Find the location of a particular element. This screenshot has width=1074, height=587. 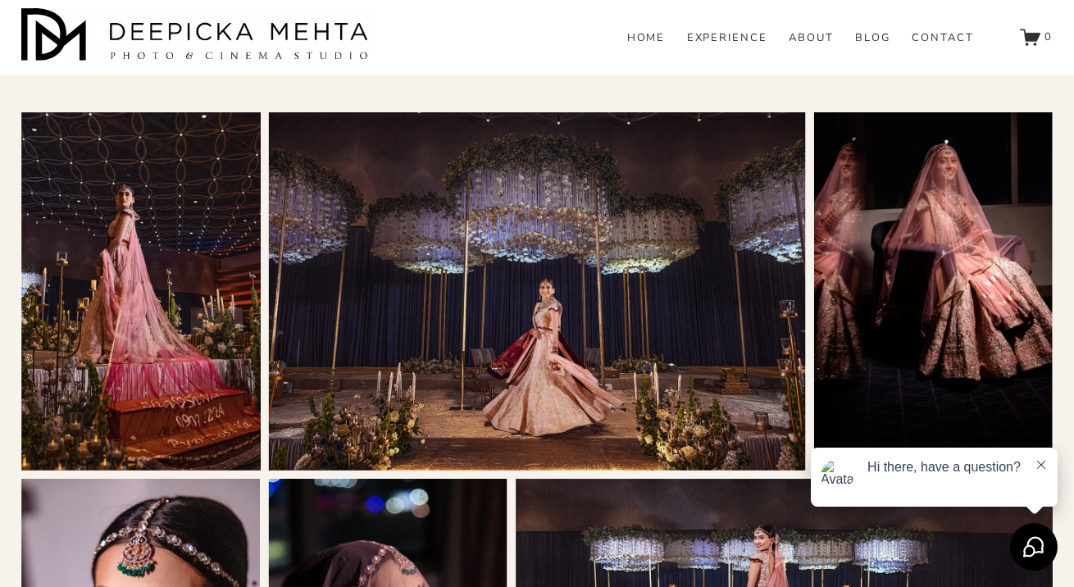

span: 0 is located at coordinates (1048, 37).